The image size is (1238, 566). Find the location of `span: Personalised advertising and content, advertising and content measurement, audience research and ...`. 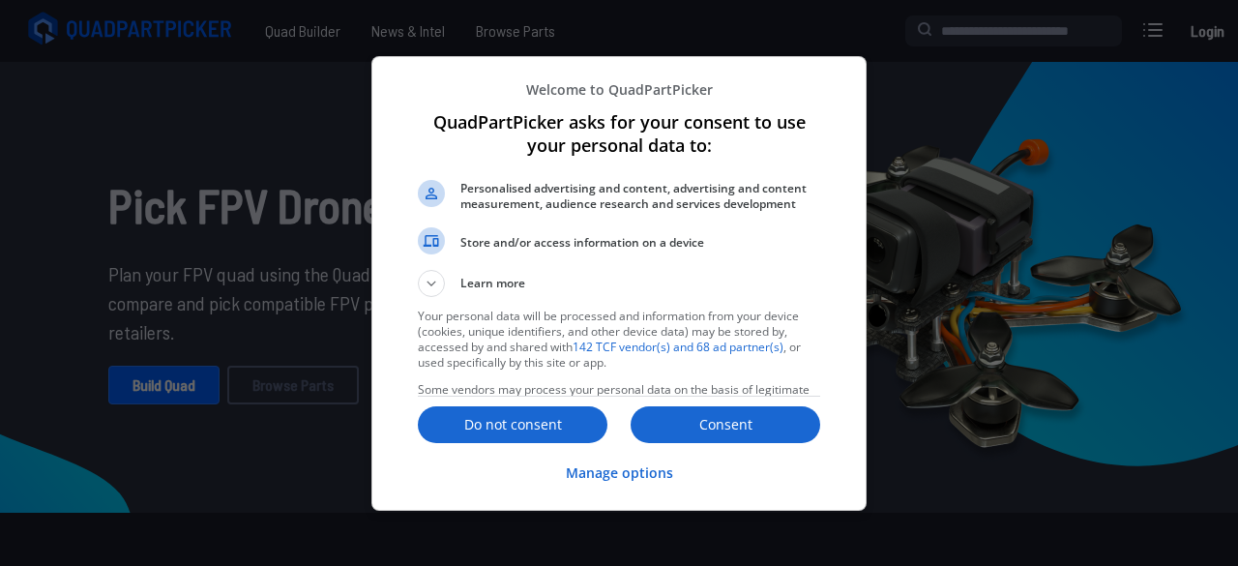

span: Personalised advertising and content, advertising and content measurement, audience research and ... is located at coordinates (641, 196).